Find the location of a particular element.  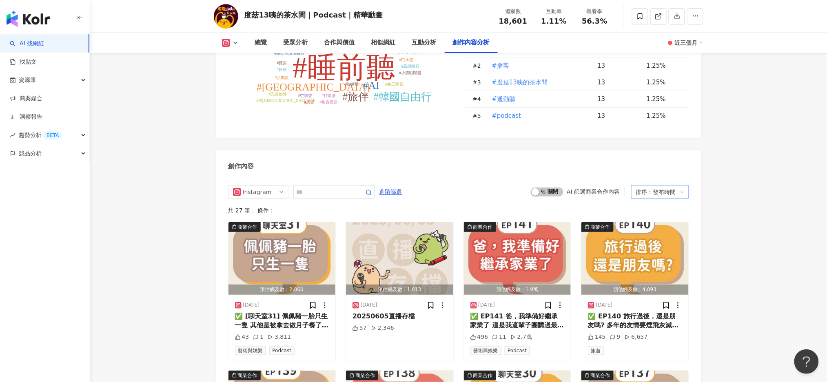

tspan: #高頻噪音 is located at coordinates (410, 66).